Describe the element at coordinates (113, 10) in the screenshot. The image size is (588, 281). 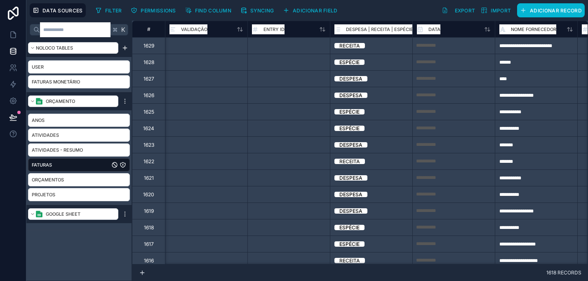
I see `span: Filter` at that location.